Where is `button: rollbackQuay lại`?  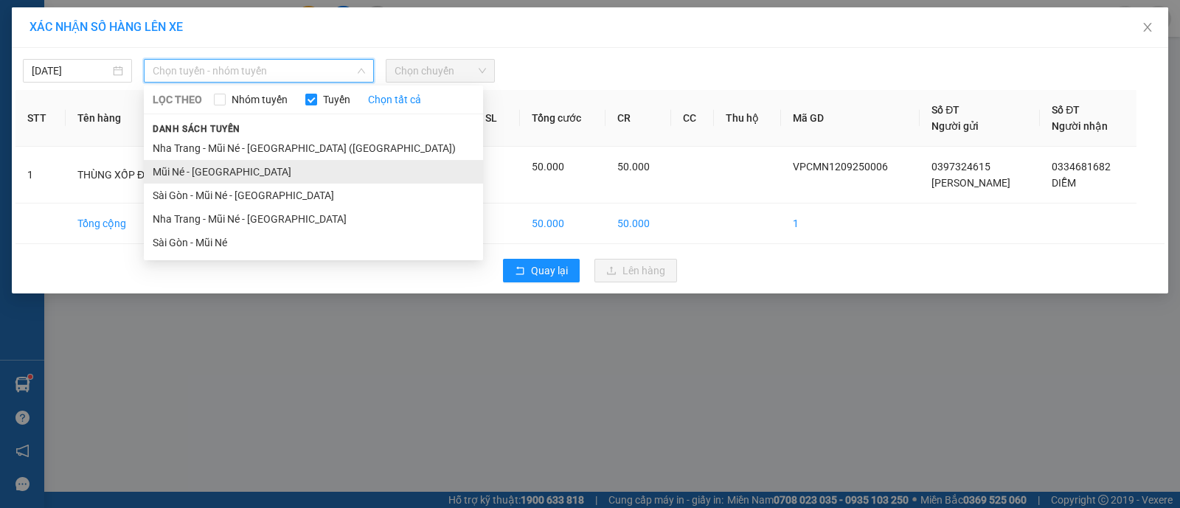
button: rollbackQuay lại is located at coordinates (541, 271).